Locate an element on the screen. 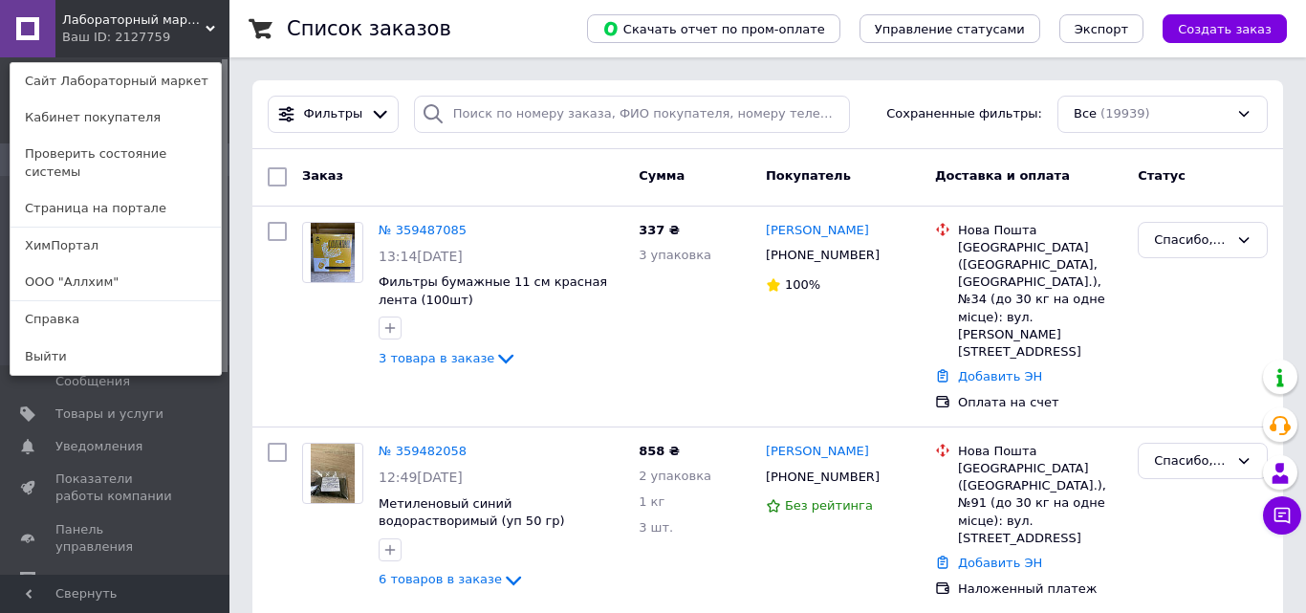  a: ХимПортал is located at coordinates (116, 246).